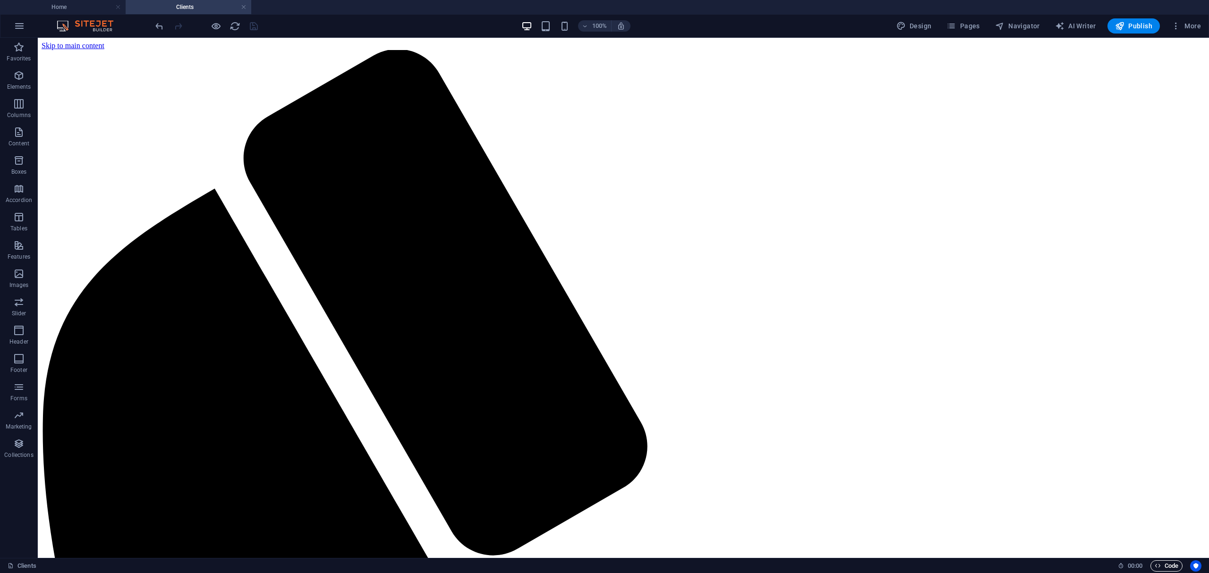  I want to click on span: Code, so click(1166, 566).